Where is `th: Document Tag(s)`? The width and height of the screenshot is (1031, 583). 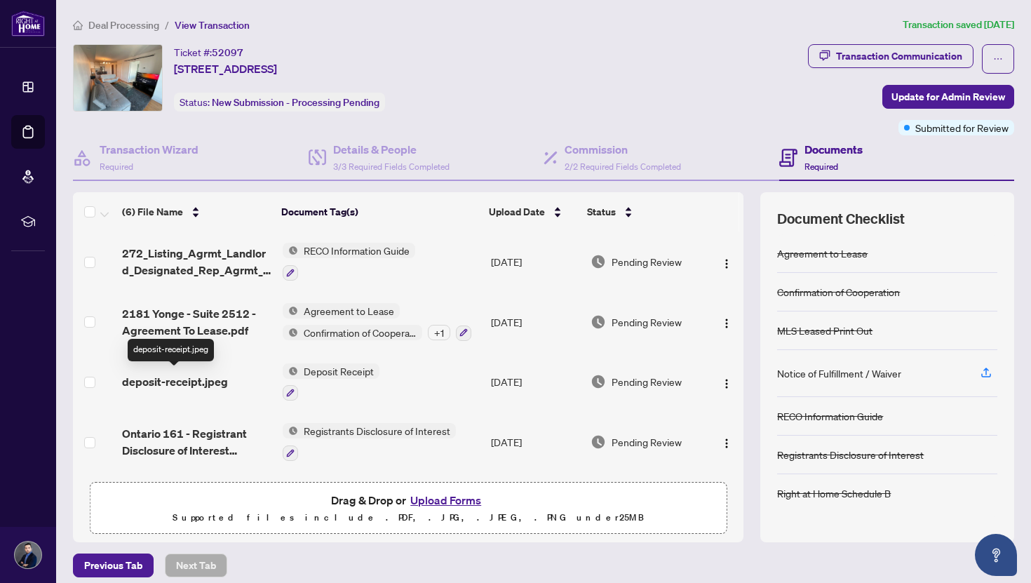 th: Document Tag(s) is located at coordinates (379, 212).